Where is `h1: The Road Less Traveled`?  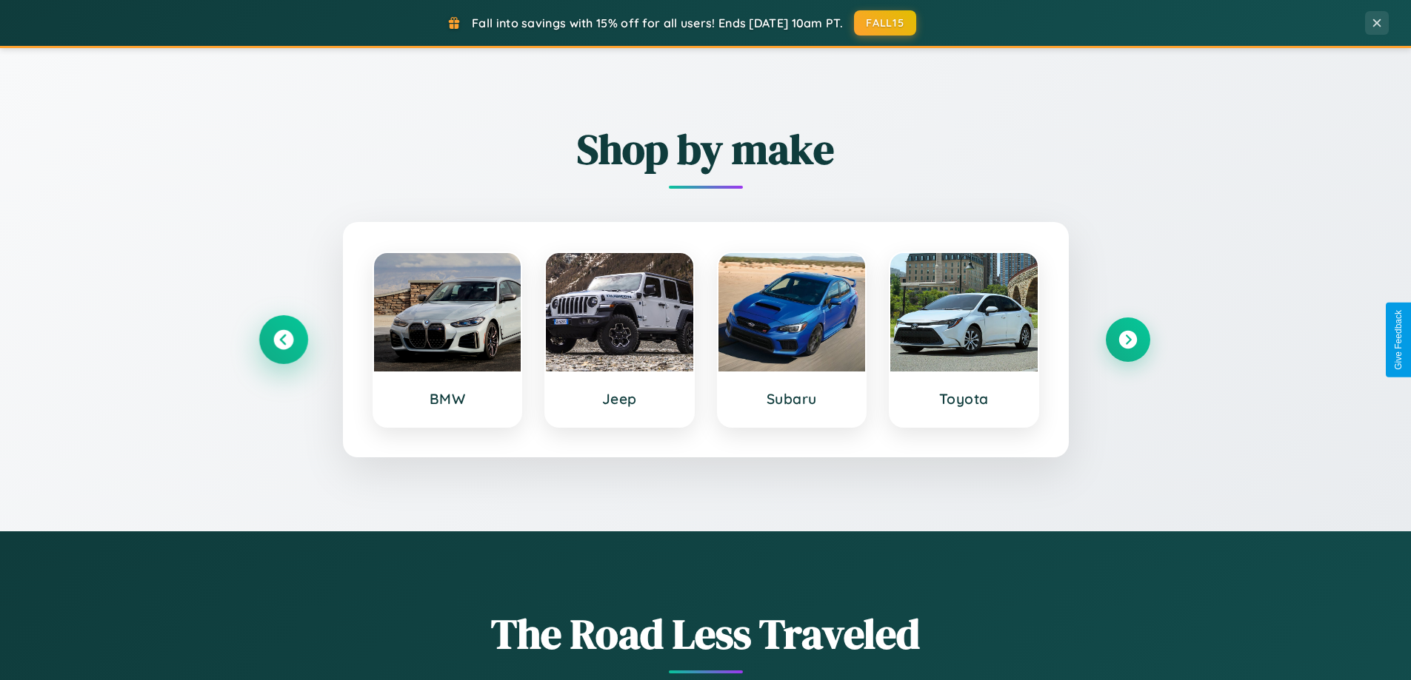
h1: The Road Less Traveled is located at coordinates (706, 634).